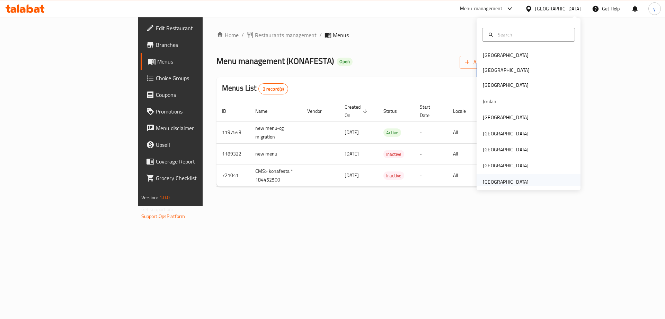  I want to click on span: 3 record(s), so click(273, 89).